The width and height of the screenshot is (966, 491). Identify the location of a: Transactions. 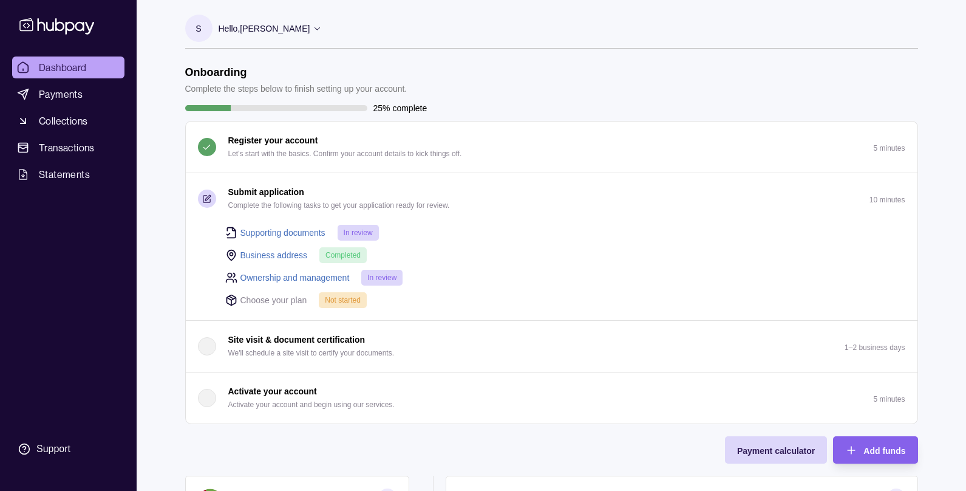
(68, 148).